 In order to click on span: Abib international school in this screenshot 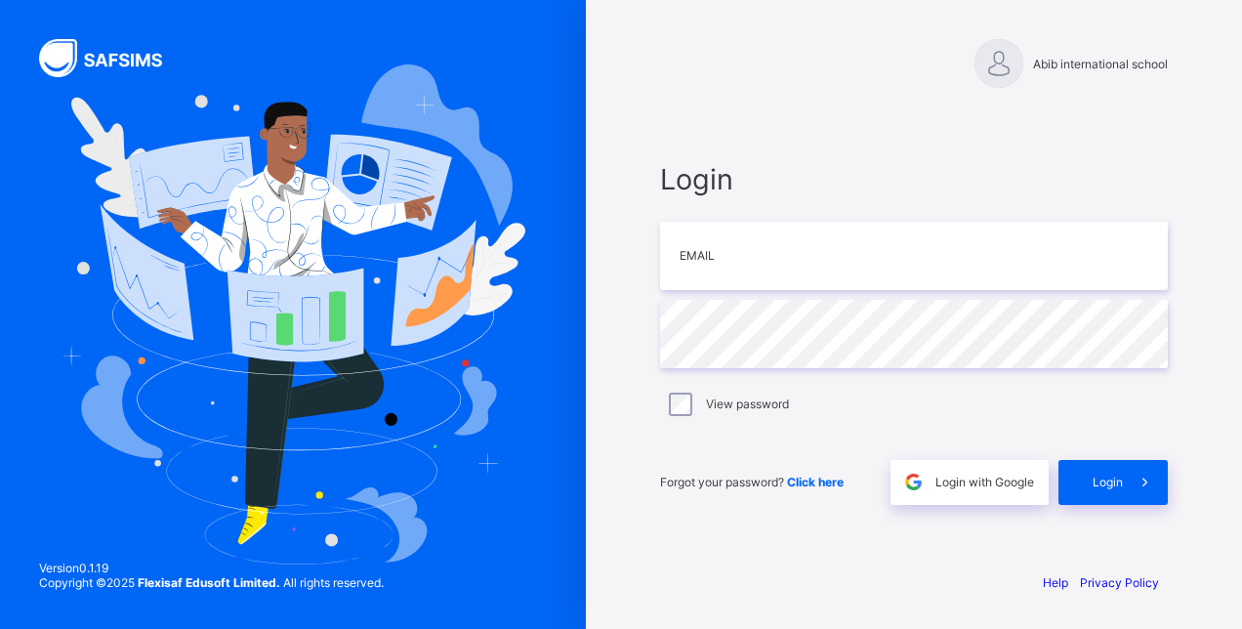, I will do `click(1101, 63)`.